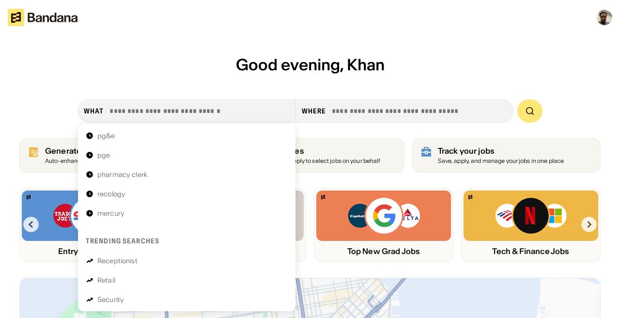 Image resolution: width=620 pixels, height=318 pixels. Describe the element at coordinates (43, 17) in the screenshot. I see `img: Bandana logotype` at that location.